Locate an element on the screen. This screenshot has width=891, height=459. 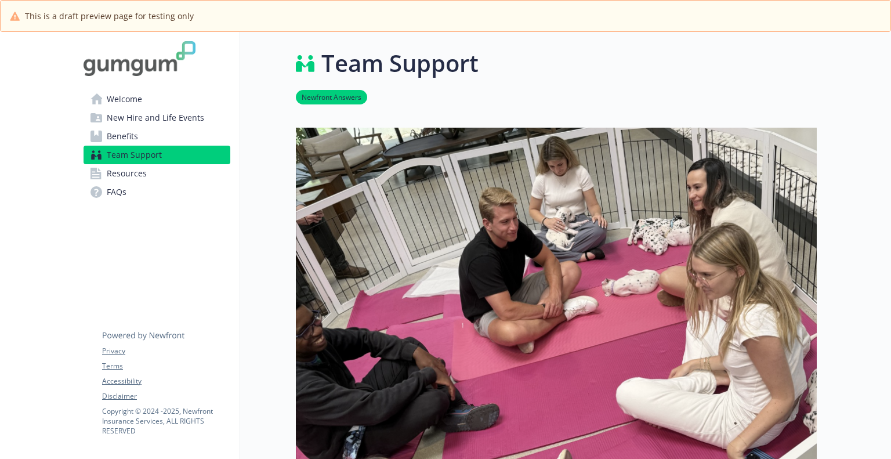
h1: Team Support is located at coordinates (400, 63).